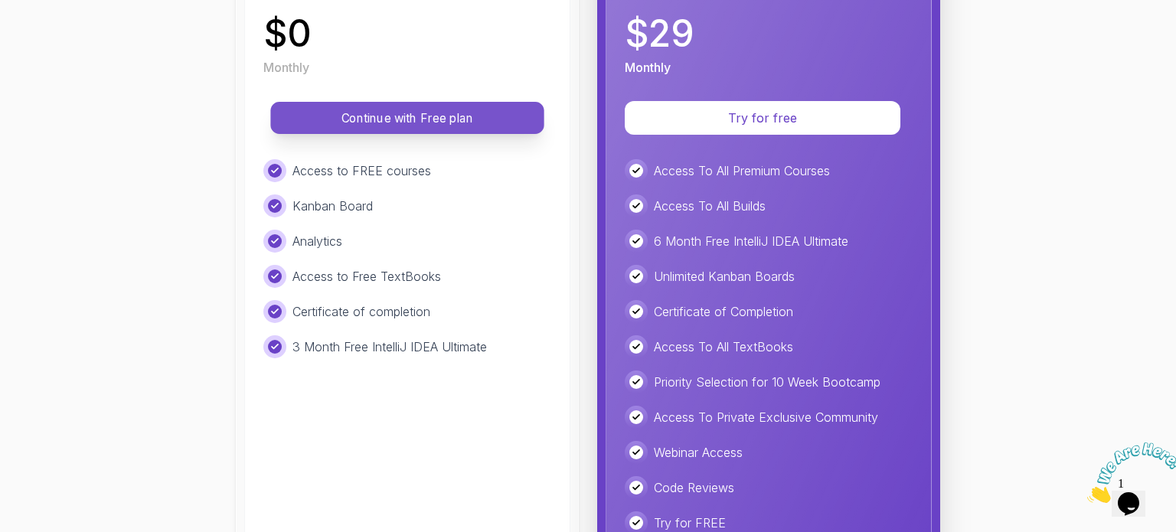  Describe the element at coordinates (287, 34) in the screenshot. I see `p: $ 0` at that location.